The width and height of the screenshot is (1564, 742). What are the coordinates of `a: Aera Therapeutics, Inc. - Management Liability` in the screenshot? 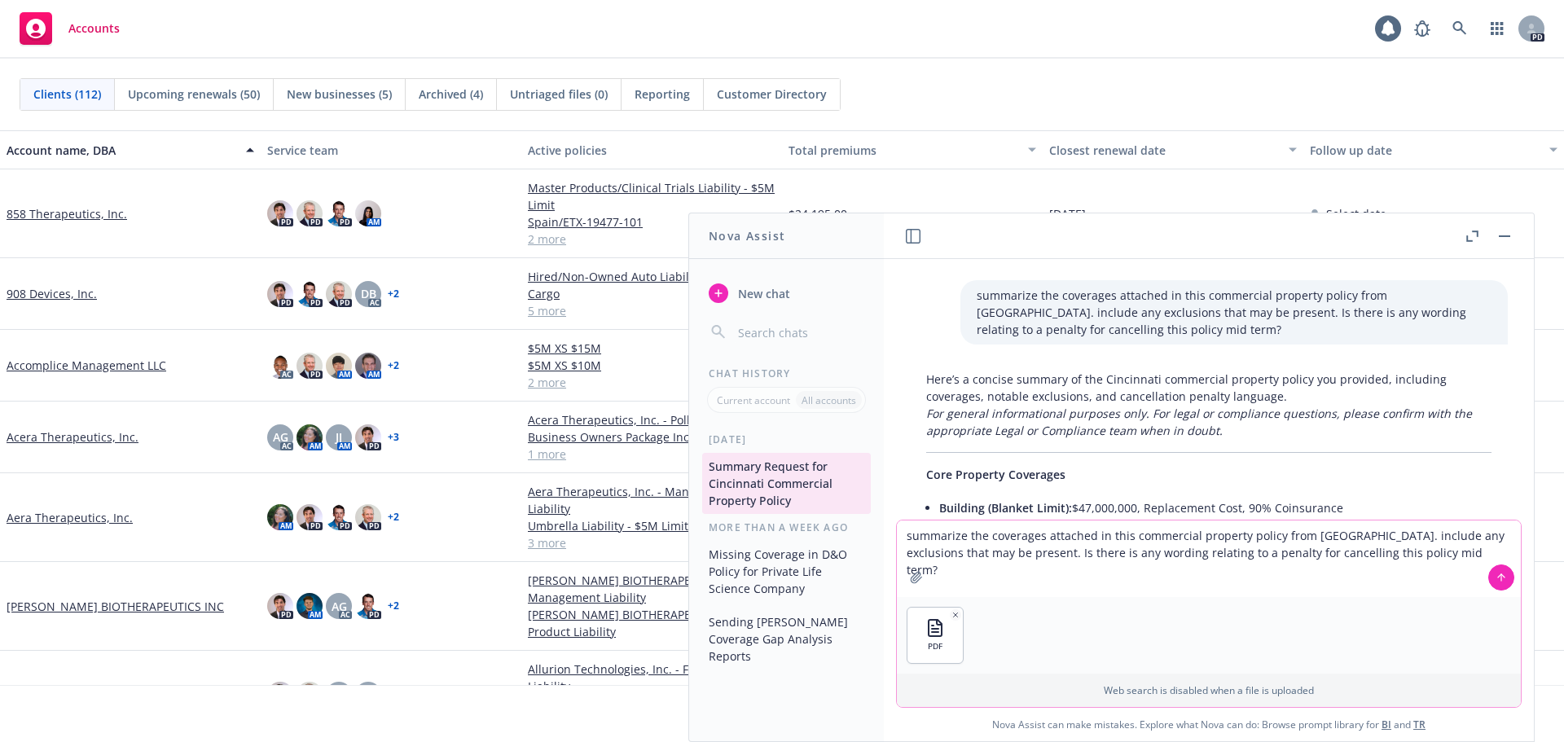 It's located at (652, 500).